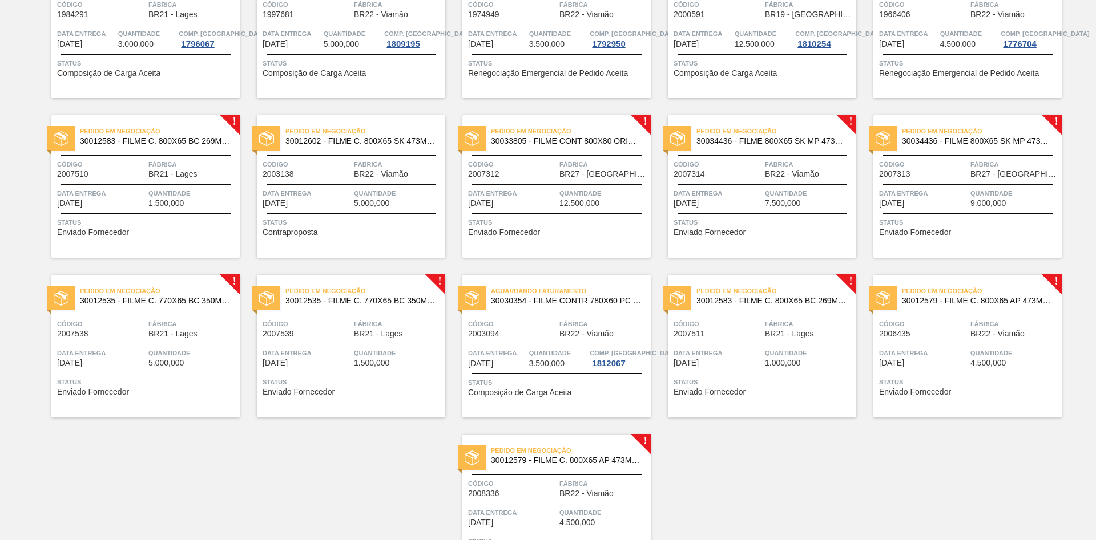  Describe the element at coordinates (894, 334) in the screenshot. I see `span: 2006435` at that location.